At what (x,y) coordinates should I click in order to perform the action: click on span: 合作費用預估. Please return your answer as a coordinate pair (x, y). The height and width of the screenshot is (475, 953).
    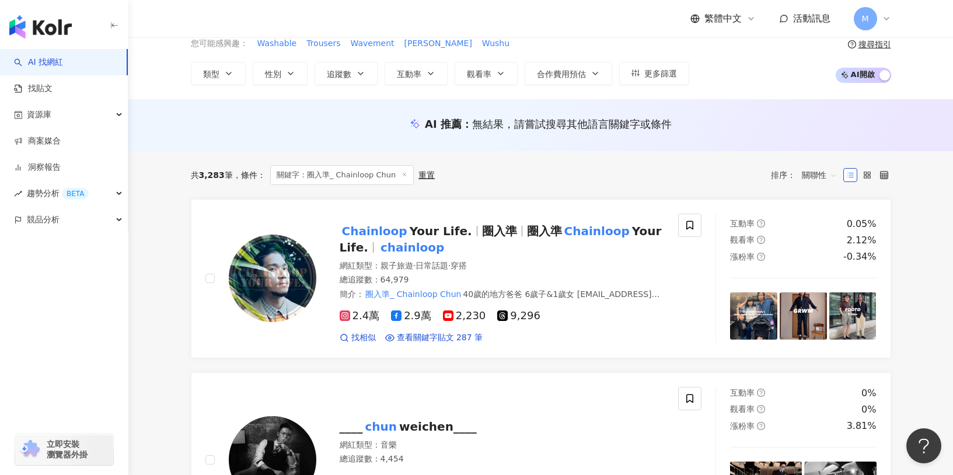
    Looking at the image, I should click on (561, 74).